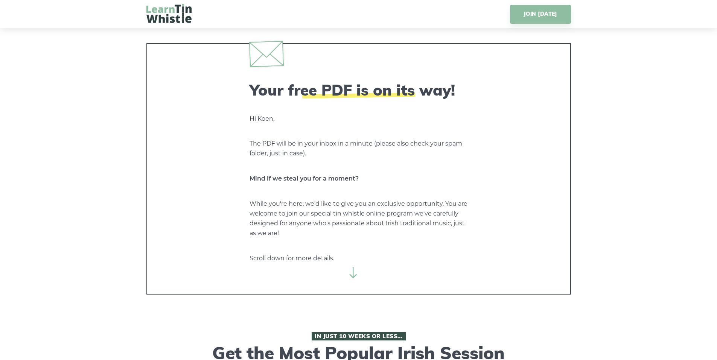 The image size is (717, 360). I want to click on img: envelope.svg, so click(266, 54).